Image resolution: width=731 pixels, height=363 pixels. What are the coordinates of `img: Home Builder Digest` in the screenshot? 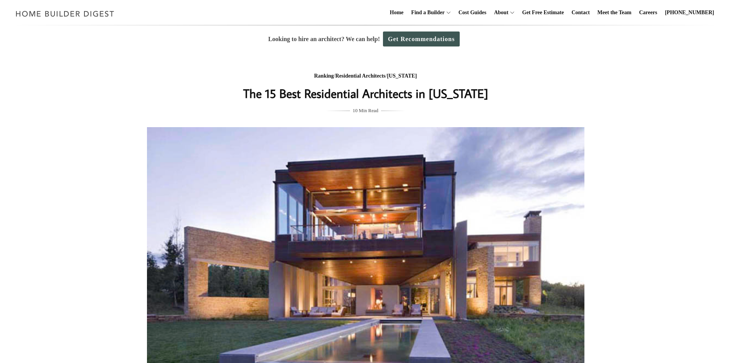 It's located at (65, 13).